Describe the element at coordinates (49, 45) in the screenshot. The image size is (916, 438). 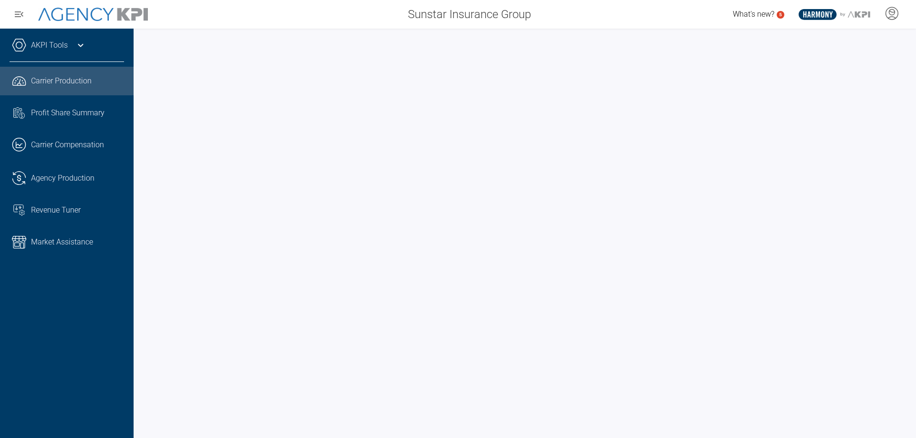
I see `a: AKPI Tools` at that location.